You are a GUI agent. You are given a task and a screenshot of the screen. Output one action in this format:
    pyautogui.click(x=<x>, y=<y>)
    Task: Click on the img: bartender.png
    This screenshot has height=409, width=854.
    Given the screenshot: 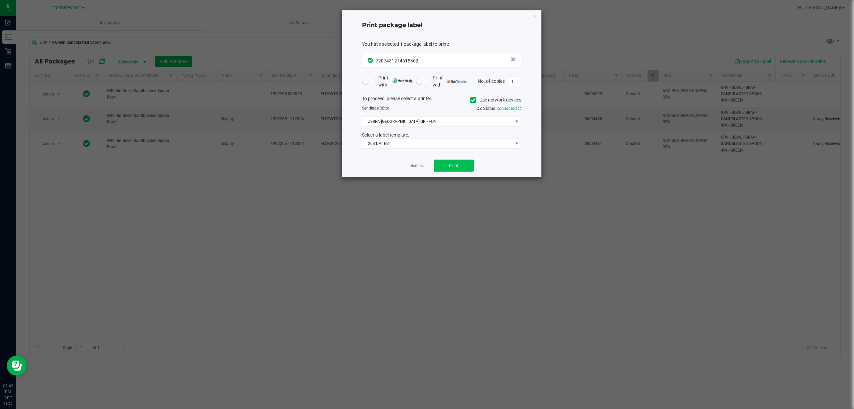 What is the action you would take?
    pyautogui.click(x=457, y=81)
    